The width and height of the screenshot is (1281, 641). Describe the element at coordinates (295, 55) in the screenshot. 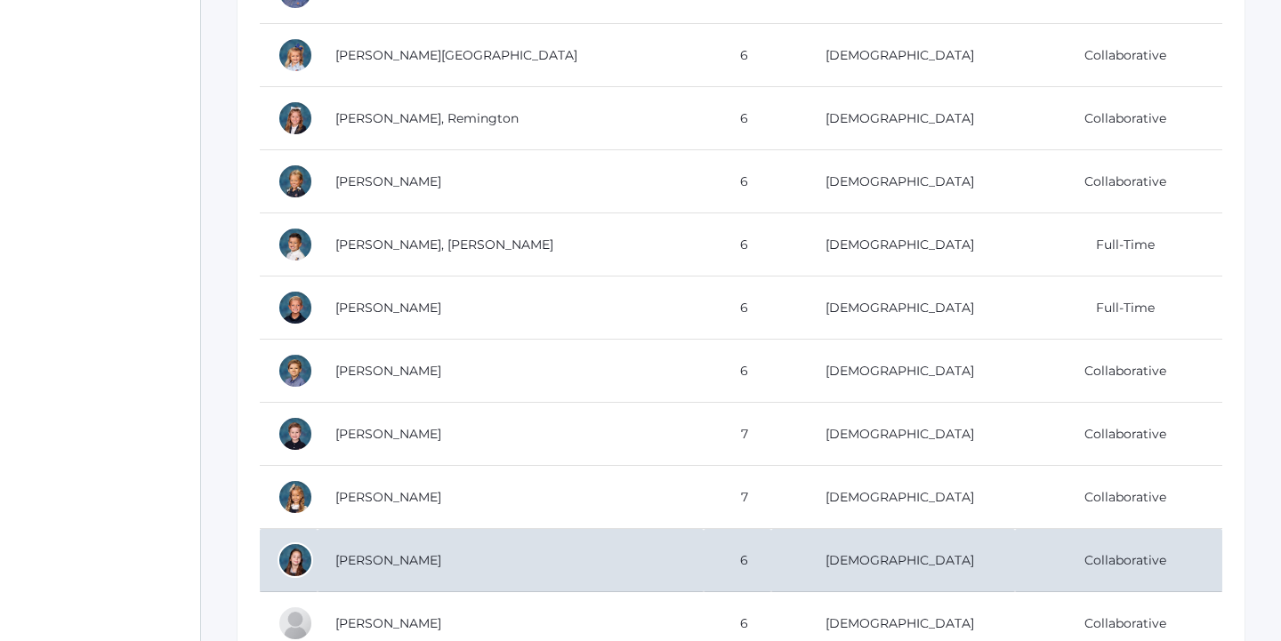

I see `div: Shiloh Laubacher` at that location.